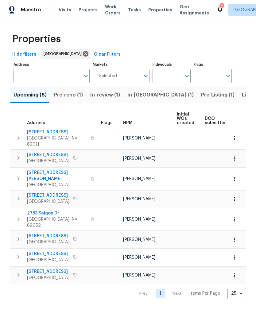 The width and height of the screenshot is (256, 334). Describe the element at coordinates (213, 64) in the screenshot. I see `label: Flags` at that location.